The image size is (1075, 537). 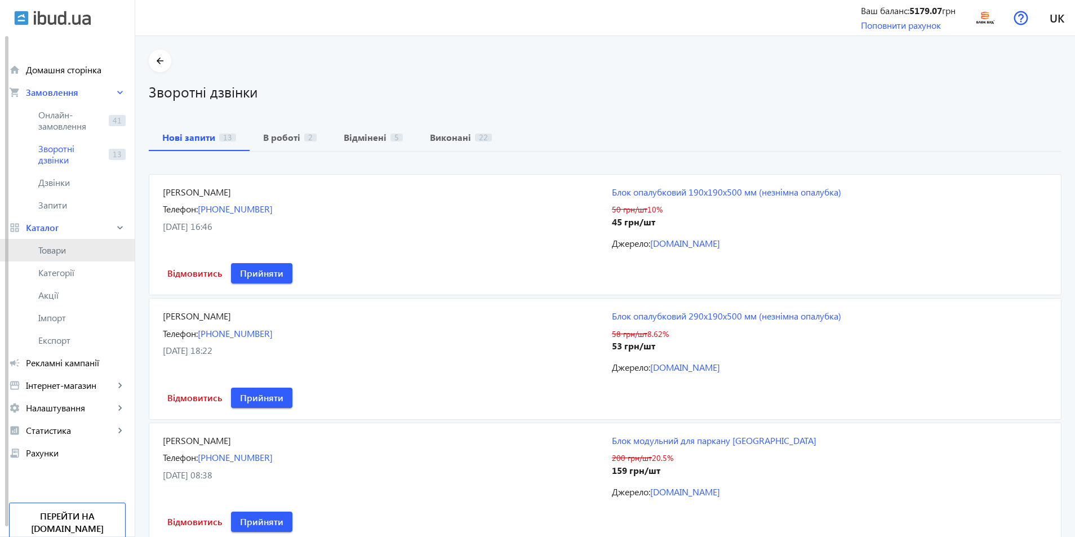 I want to click on span: 5, so click(x=397, y=137).